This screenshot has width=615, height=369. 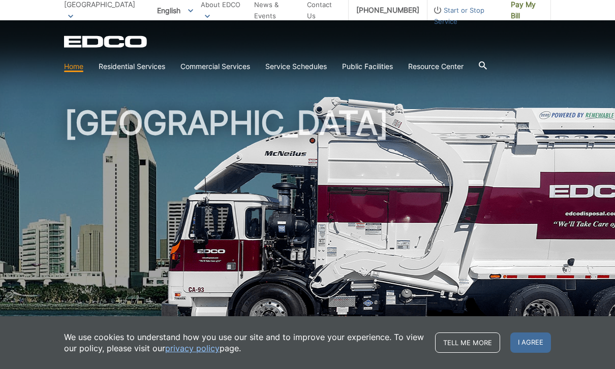 What do you see at coordinates (74, 67) in the screenshot?
I see `a: Home` at bounding box center [74, 67].